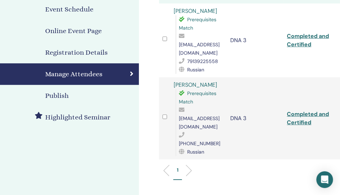 The image size is (340, 195). Describe the element at coordinates (77, 53) in the screenshot. I see `h4: Registration Details` at that location.